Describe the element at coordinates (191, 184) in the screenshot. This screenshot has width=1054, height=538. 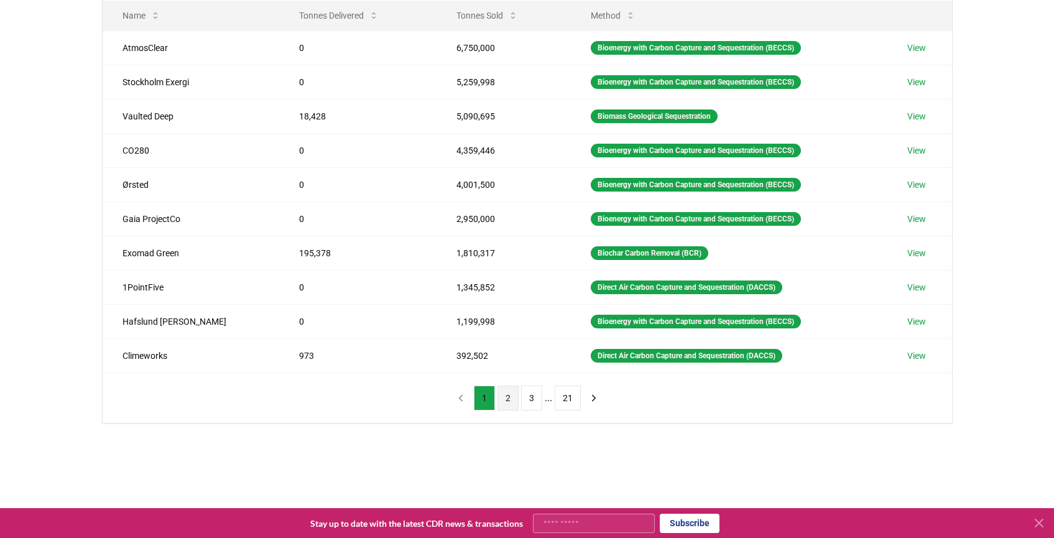
I see `td: Ørsted` at that location.